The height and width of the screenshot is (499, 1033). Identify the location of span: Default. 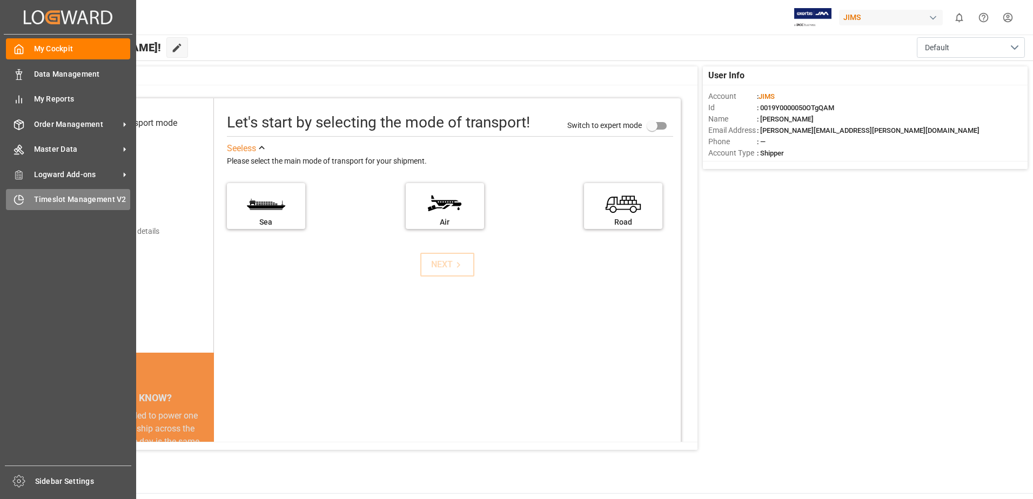
(937, 48).